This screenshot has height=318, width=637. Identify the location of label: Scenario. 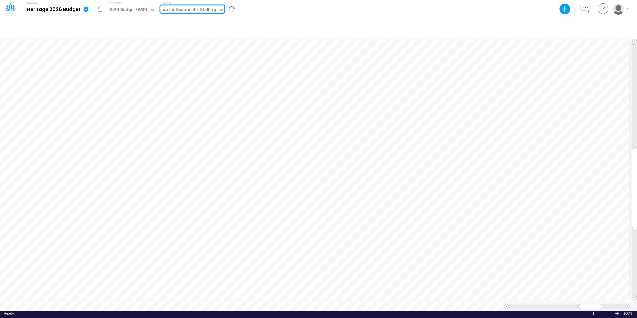
(115, 3).